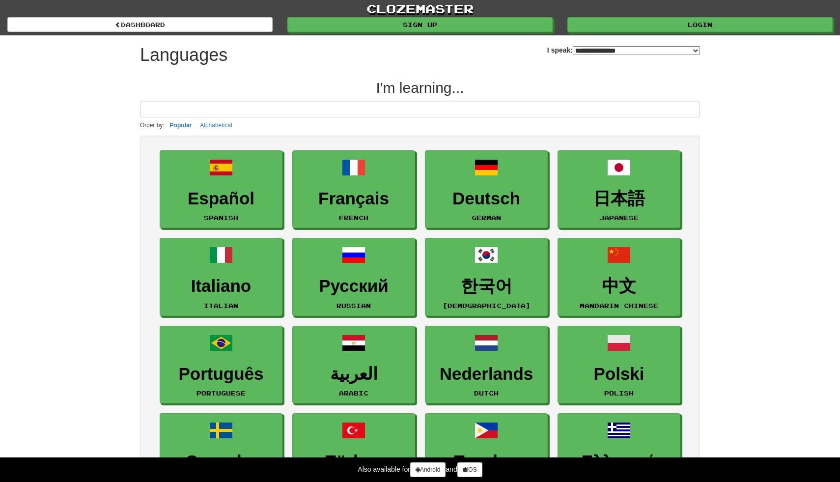 This screenshot has height=482, width=840. I want to click on h3: Nederlands, so click(487, 374).